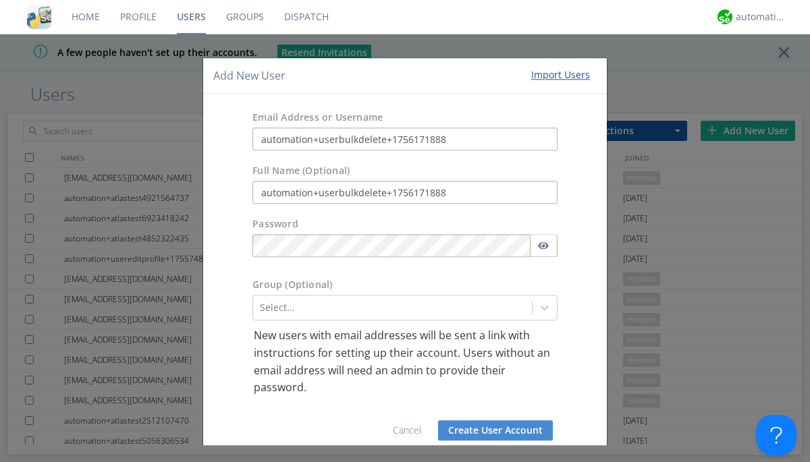  What do you see at coordinates (275, 225) in the screenshot?
I see `label: Password` at bounding box center [275, 225].